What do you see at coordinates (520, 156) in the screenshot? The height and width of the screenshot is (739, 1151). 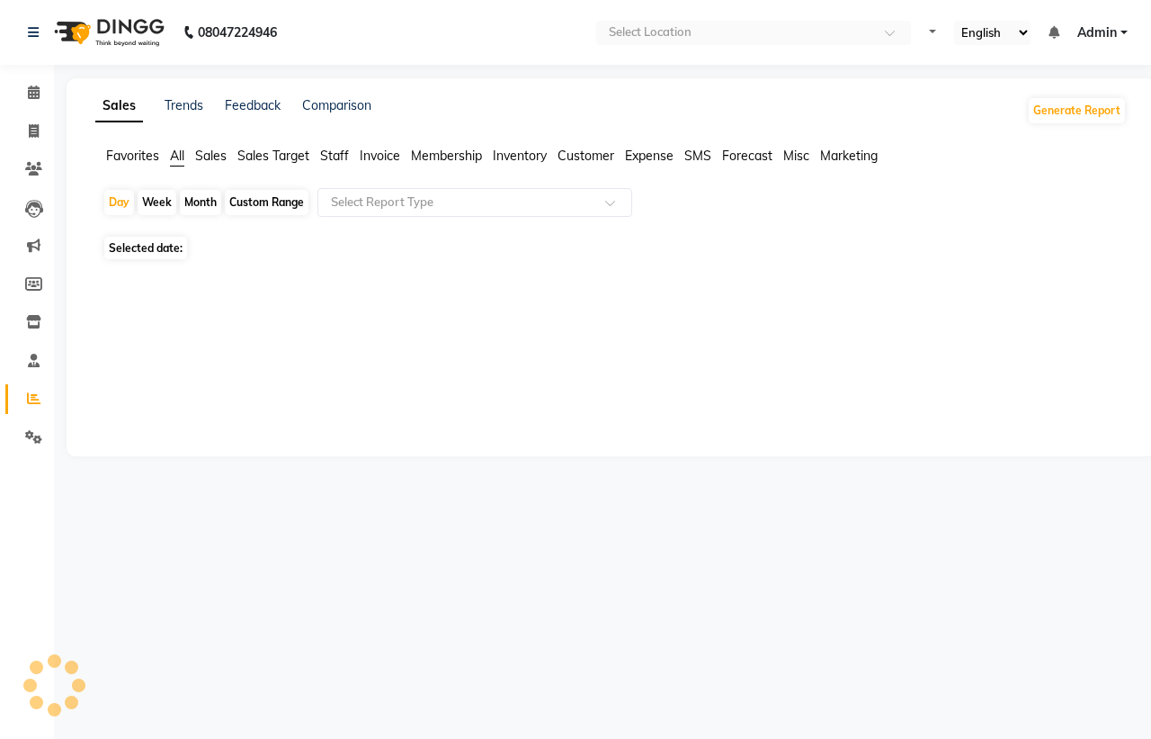 I see `span: Inventory` at bounding box center [520, 156].